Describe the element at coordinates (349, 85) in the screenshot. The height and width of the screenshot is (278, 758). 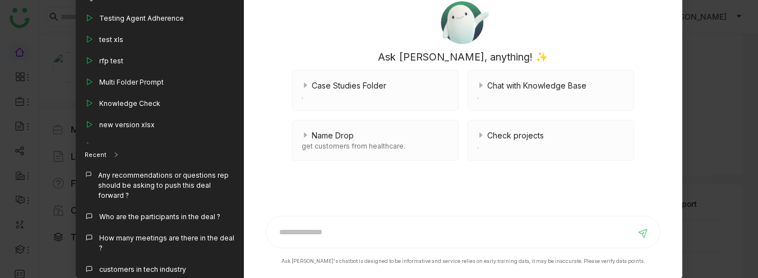
I see `span: Case Studies Folder` at that location.